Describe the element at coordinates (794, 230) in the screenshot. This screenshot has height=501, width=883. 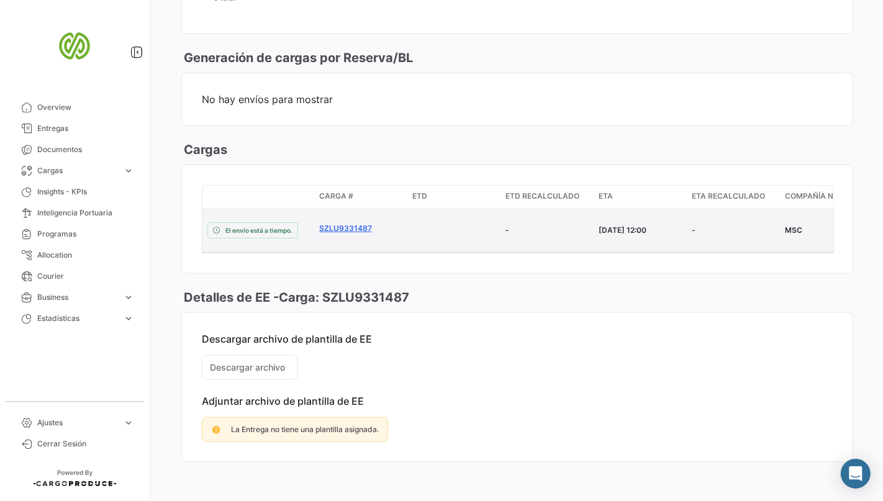
I see `span: MSC` at that location.